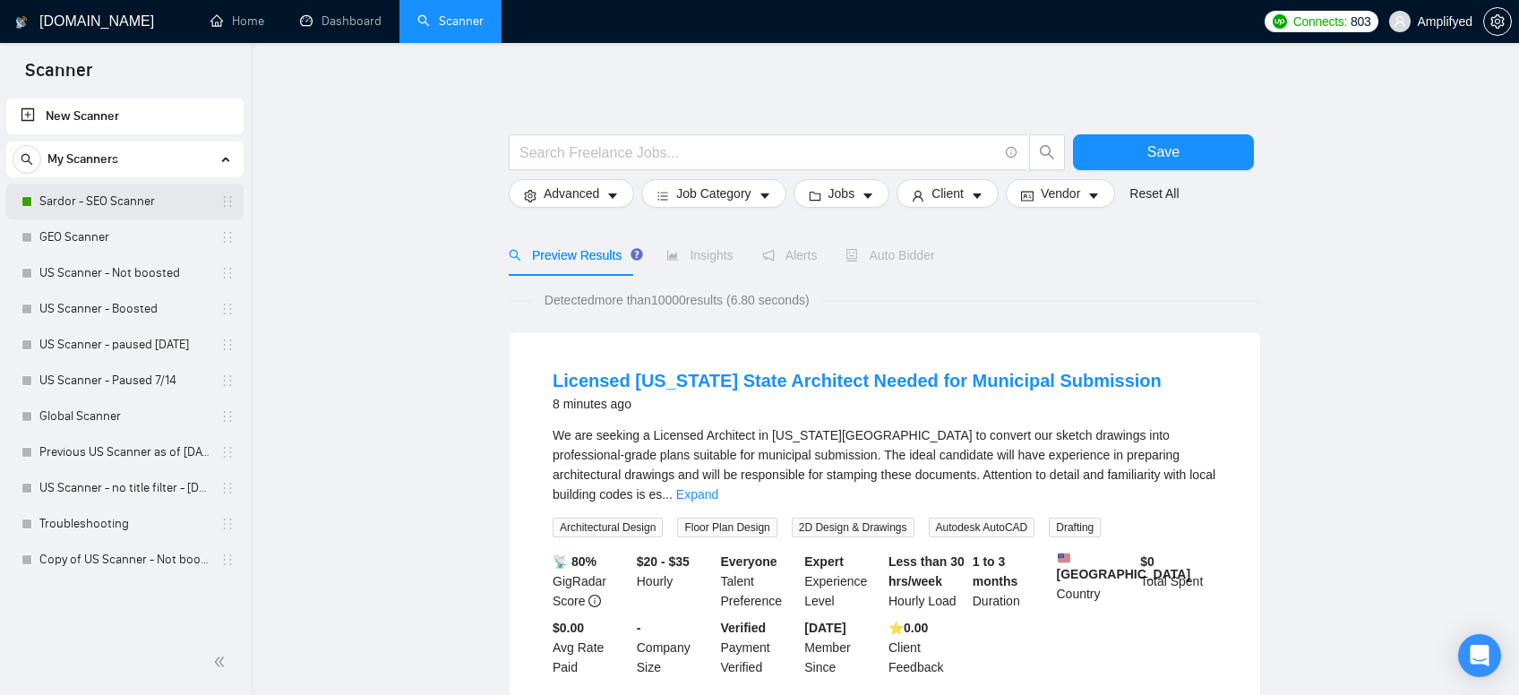 Image resolution: width=1519 pixels, height=695 pixels. I want to click on b: 📡 80%, so click(574, 562).